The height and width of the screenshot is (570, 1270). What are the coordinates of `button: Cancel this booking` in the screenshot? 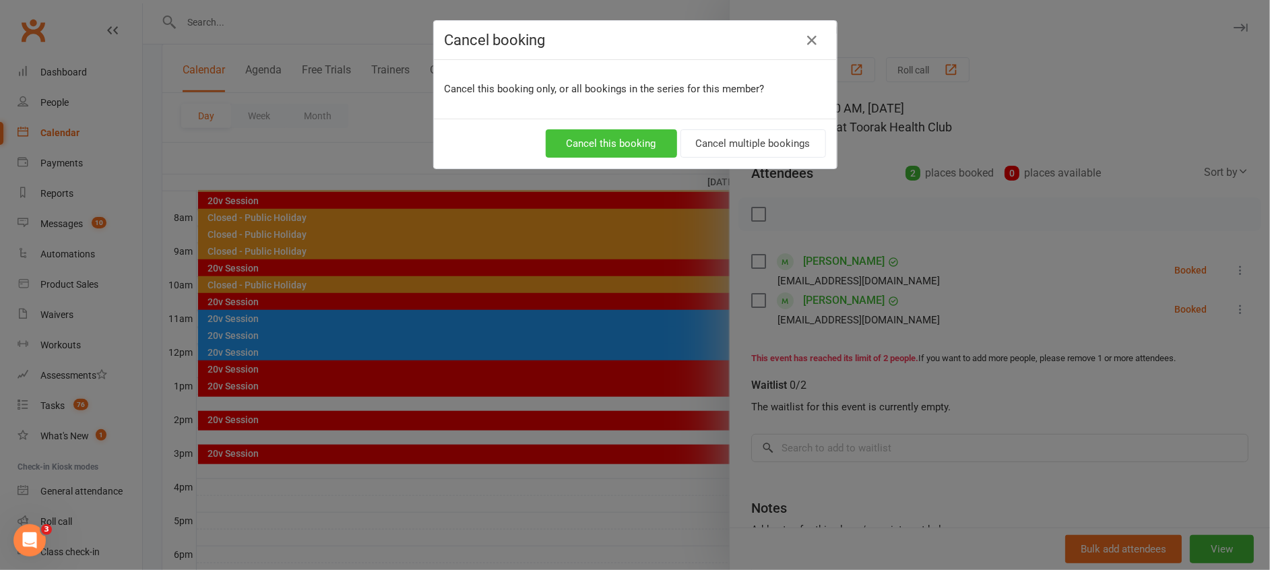 It's located at (611, 144).